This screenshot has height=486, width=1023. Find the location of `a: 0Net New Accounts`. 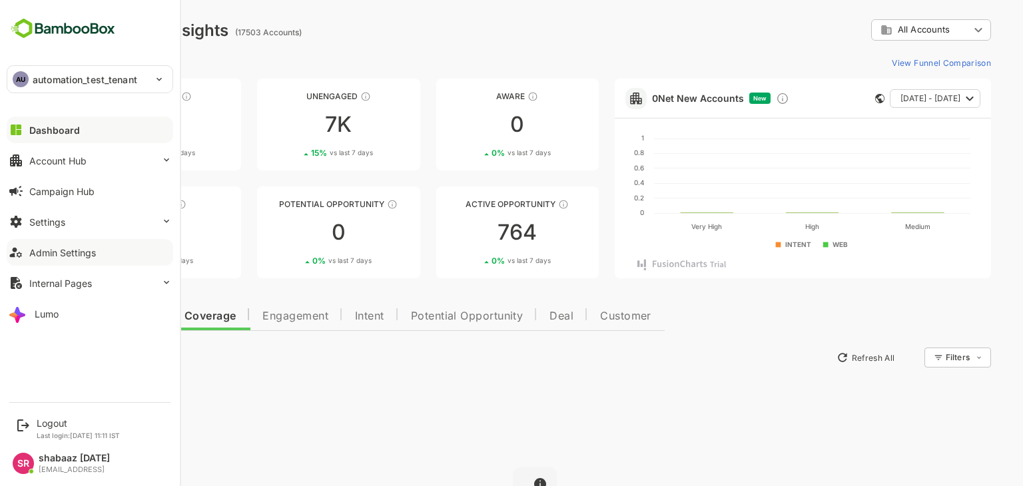

a: 0Net New Accounts is located at coordinates (651, 98).